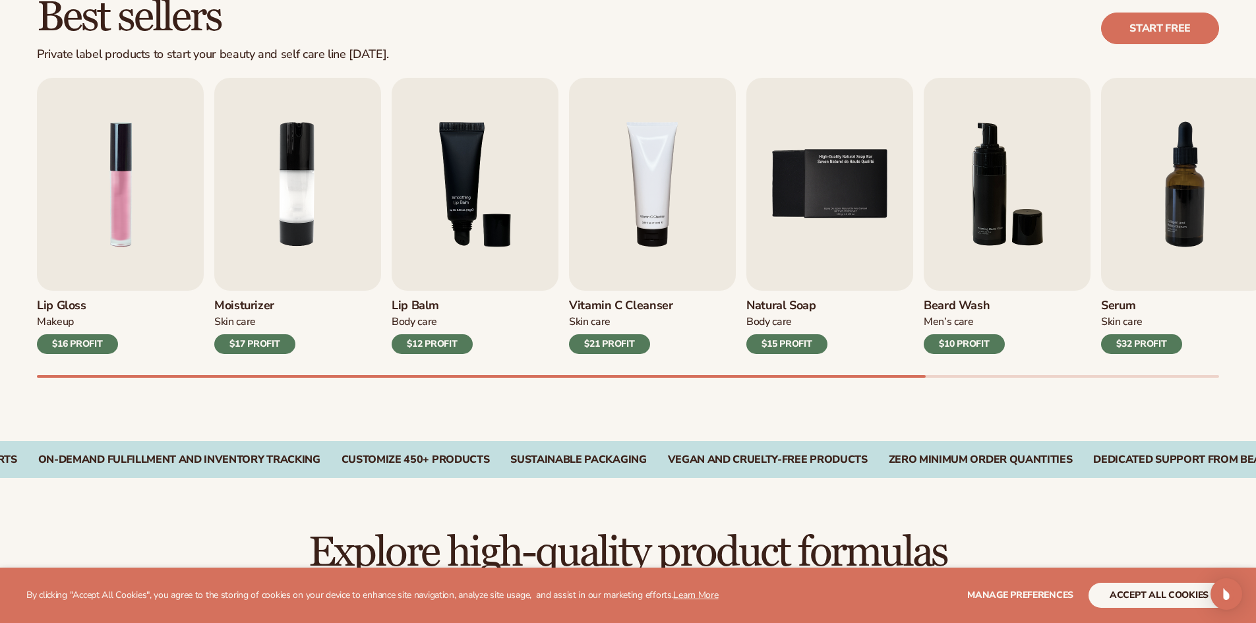 The image size is (1256, 623). What do you see at coordinates (179, 460) in the screenshot?
I see `div: On-Demand Fulfillment and Inventory Tracking` at bounding box center [179, 460].